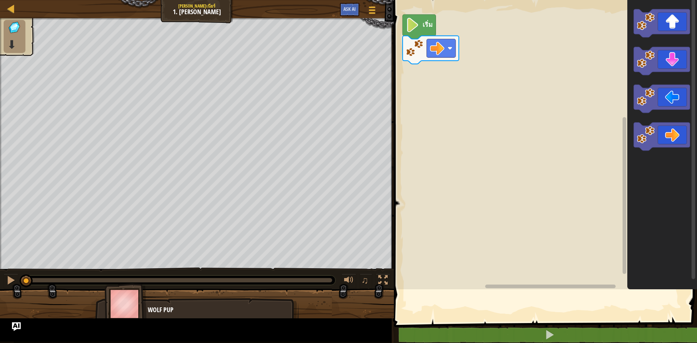 The width and height of the screenshot is (697, 343). What do you see at coordinates (372, 11) in the screenshot?
I see `button: แสดงเมนูเกมส์` at bounding box center [372, 11].